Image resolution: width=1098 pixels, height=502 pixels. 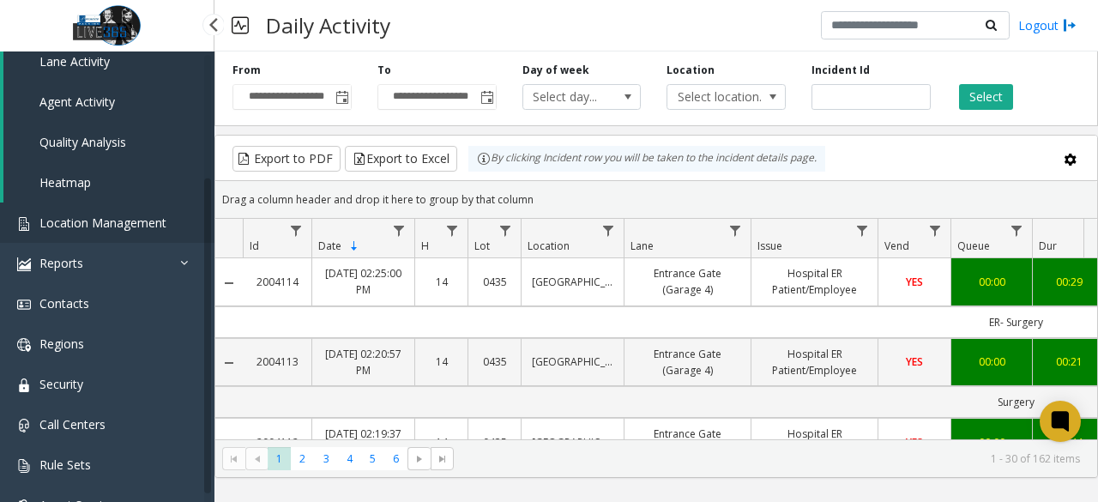 What do you see at coordinates (1070, 25) in the screenshot?
I see `img: logout` at bounding box center [1070, 25].